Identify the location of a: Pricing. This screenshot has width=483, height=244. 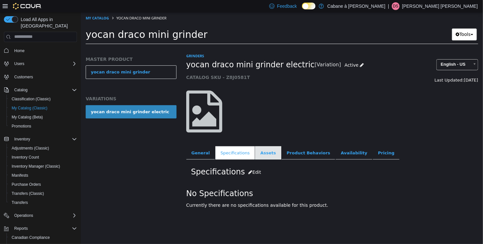
(305, 141).